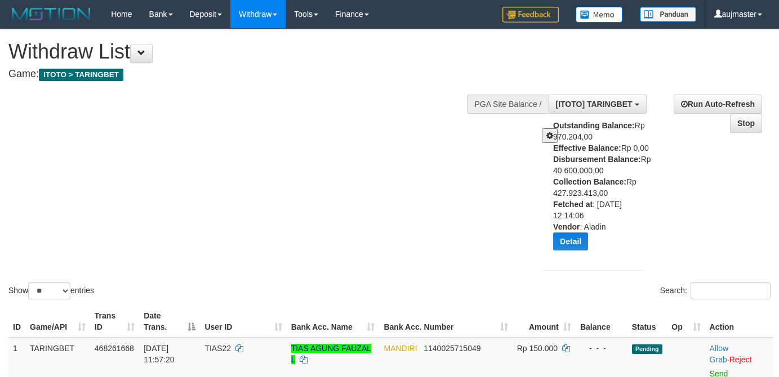 The width and height of the screenshot is (779, 377). I want to click on th: Action, so click(739, 322).